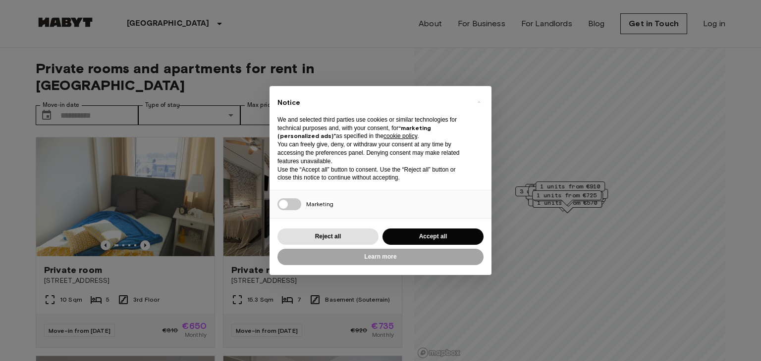  Describe the element at coordinates (372, 103) in the screenshot. I see `h2: Notice` at that location.